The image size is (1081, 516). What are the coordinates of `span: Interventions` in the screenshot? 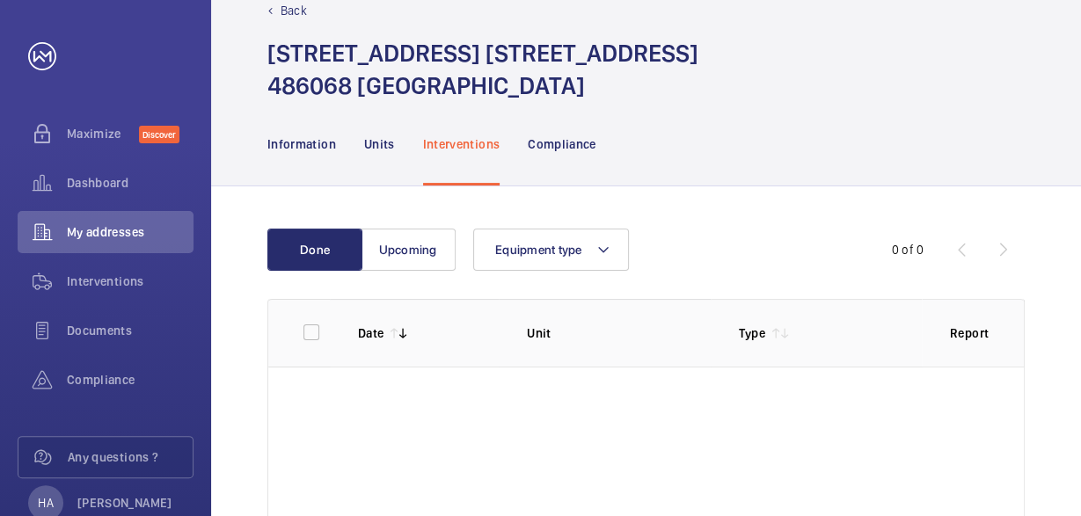 It's located at (130, 281).